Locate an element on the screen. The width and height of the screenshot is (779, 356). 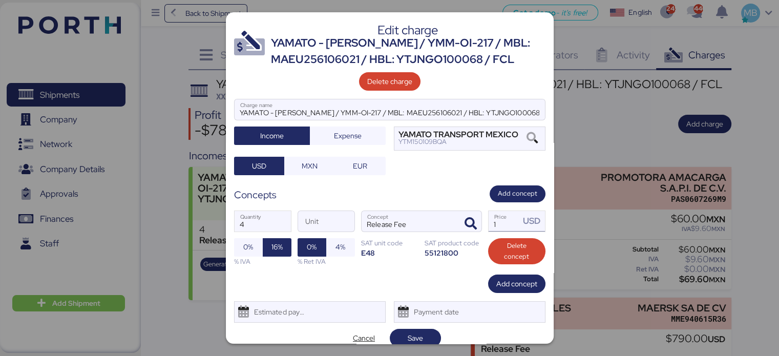
span: 4% is located at coordinates (340, 247).